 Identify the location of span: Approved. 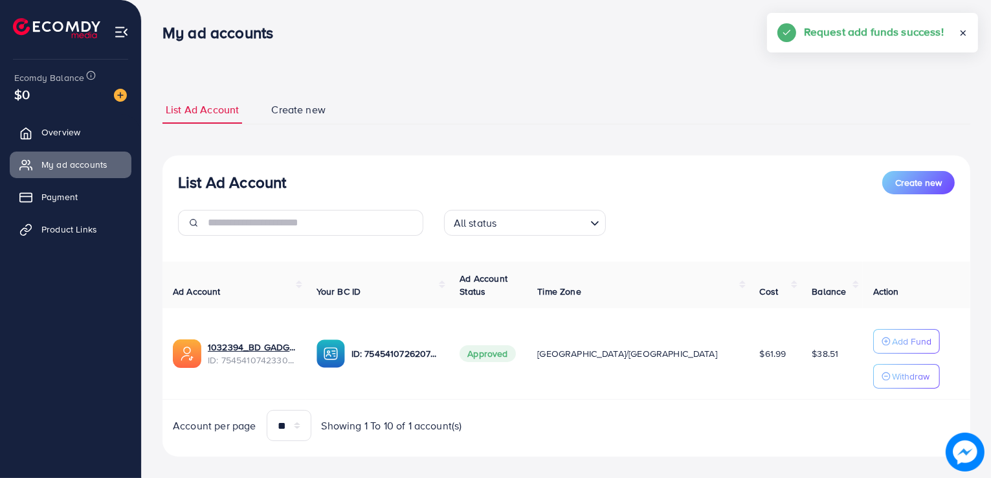
(487, 353).